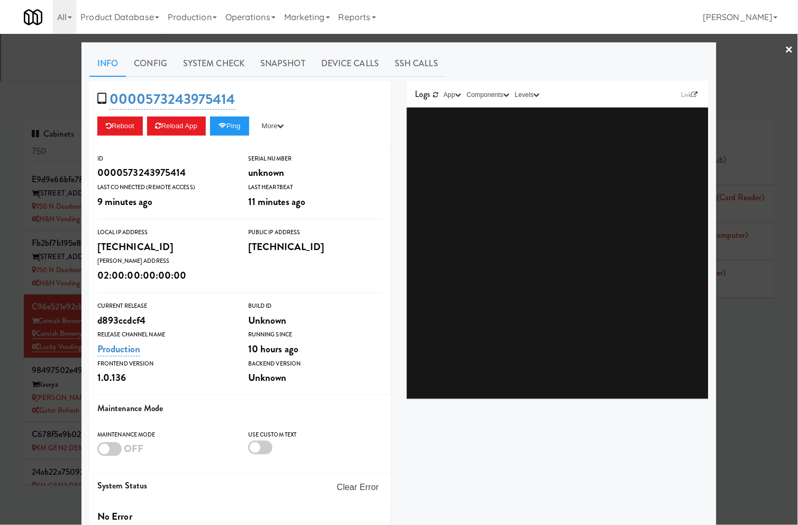 This screenshot has height=525, width=798. I want to click on span: OFF, so click(133, 448).